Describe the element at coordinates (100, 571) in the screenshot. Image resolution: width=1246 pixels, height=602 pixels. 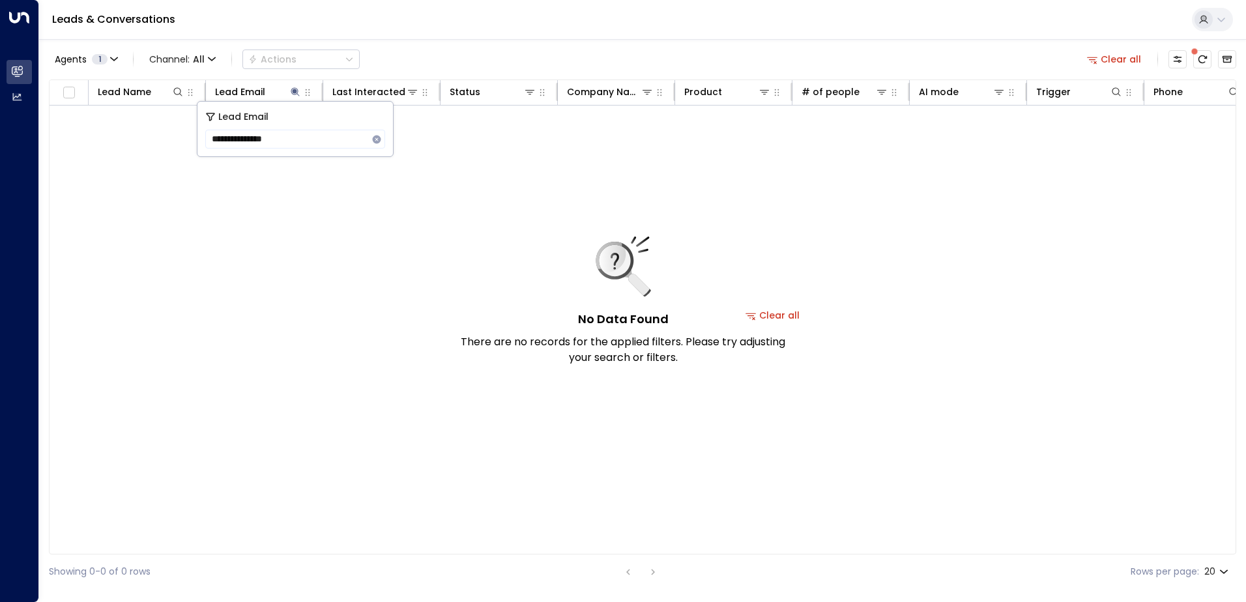
I see `div: Showing 0-0 of 0 rows` at that location.